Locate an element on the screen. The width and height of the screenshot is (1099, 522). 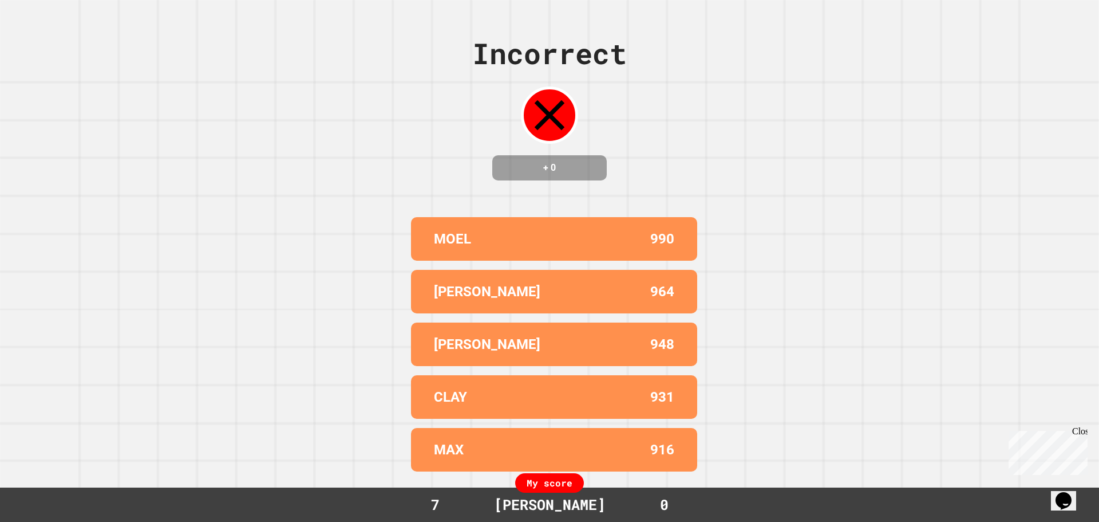
p: 990 is located at coordinates (662, 239).